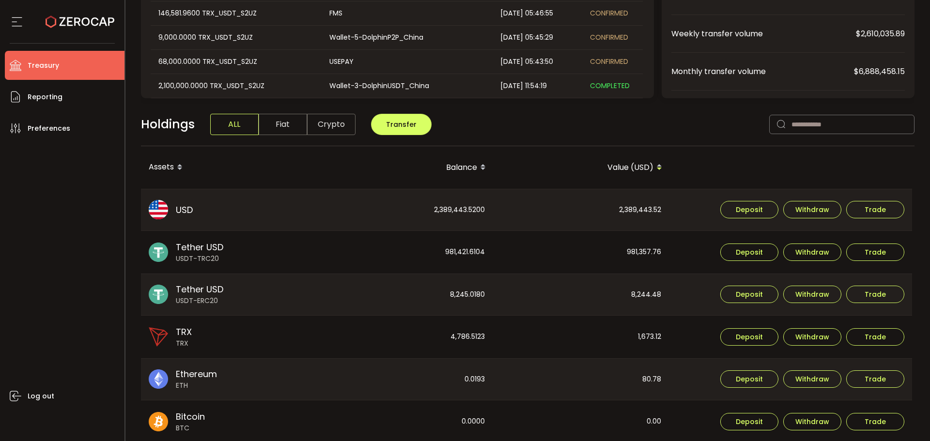 The height and width of the screenshot is (441, 930). I want to click on div: 2,100,000.0000 TRX_USDT_S2UZ, so click(235, 86).